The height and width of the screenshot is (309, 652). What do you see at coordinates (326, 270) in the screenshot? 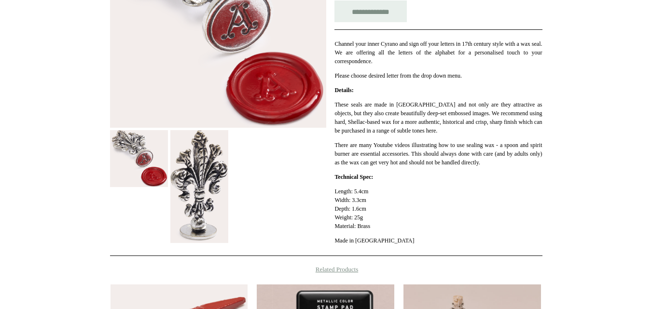
I see `h4: Related Products` at bounding box center [326, 270].